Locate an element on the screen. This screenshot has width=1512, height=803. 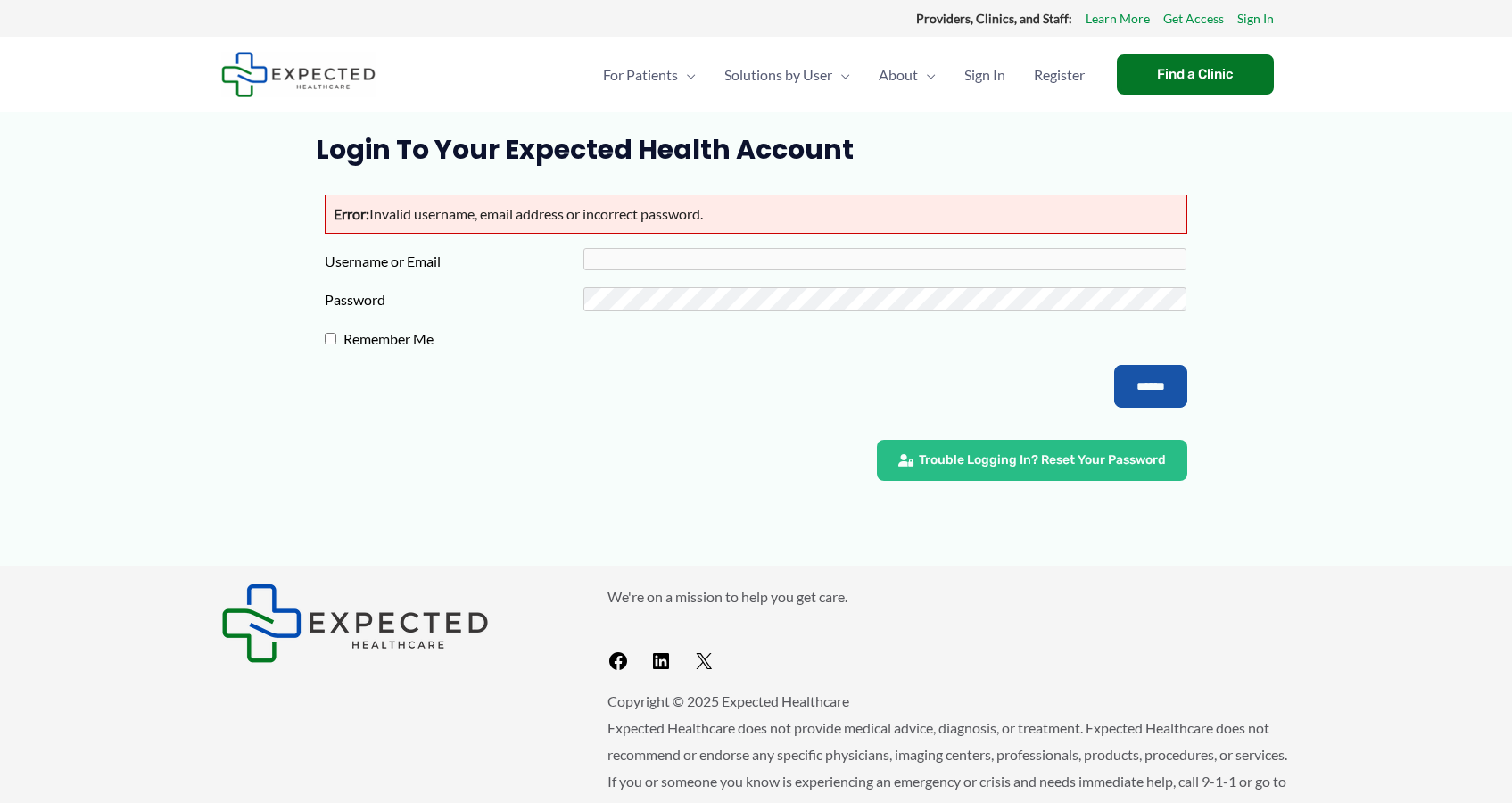
span: Copyright © 2025 Expected Healthcare is located at coordinates (728, 700).